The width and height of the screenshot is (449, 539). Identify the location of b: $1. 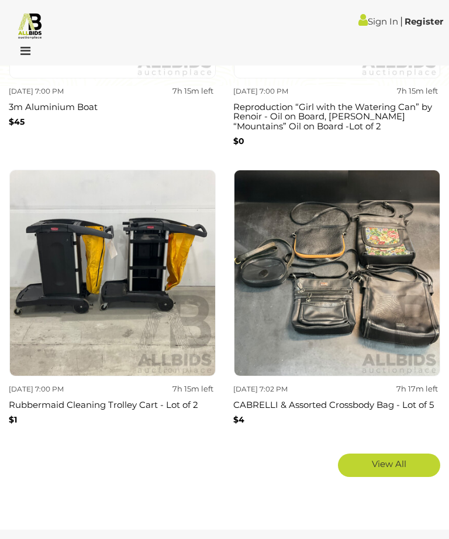
(13, 419).